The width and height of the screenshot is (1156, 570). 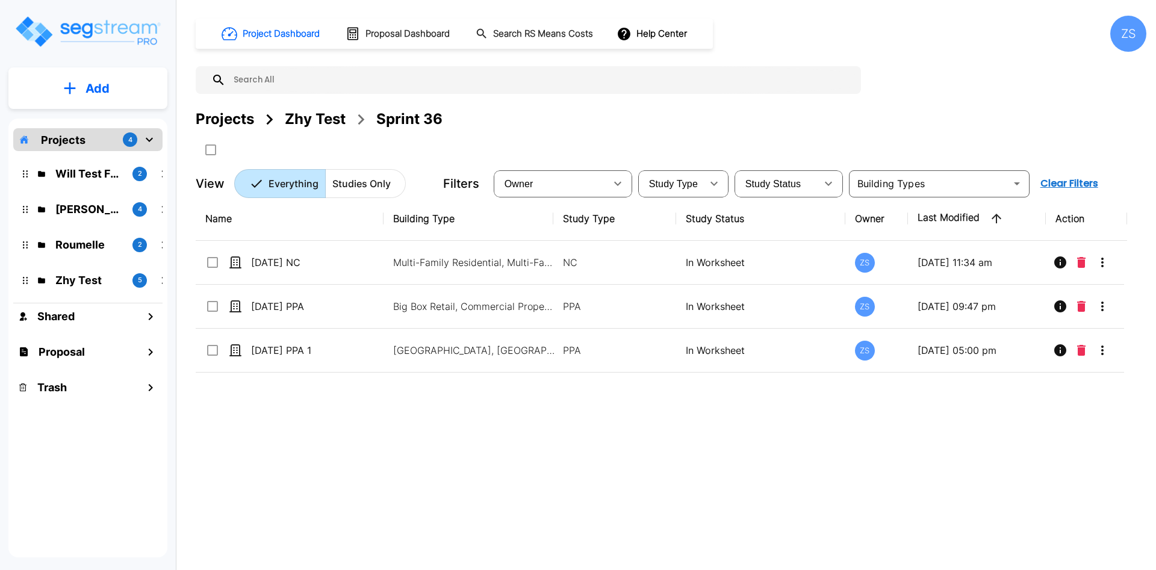 What do you see at coordinates (535, 34) in the screenshot?
I see `button: Search RS Means Costs` at bounding box center [535, 34].